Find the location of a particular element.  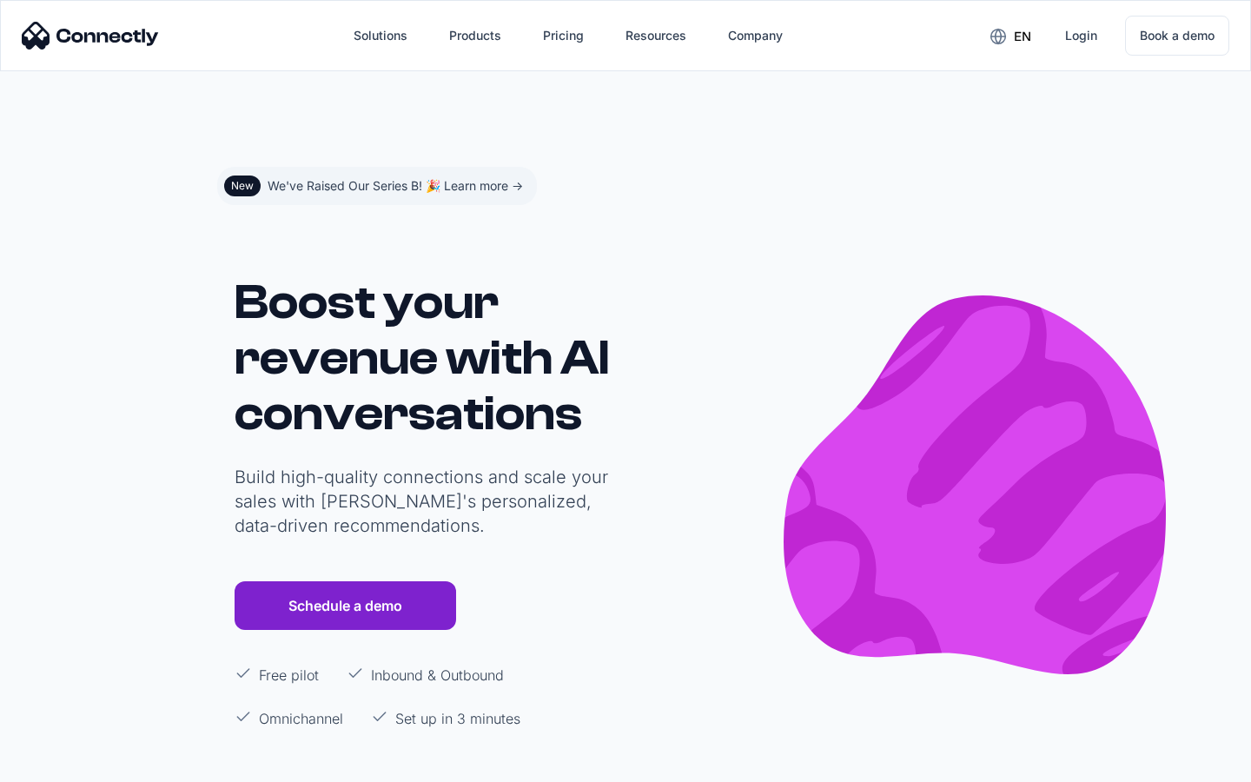

a: NewWe've Raised Our Series B! 🎉 Learn more -> is located at coordinates (377, 186).